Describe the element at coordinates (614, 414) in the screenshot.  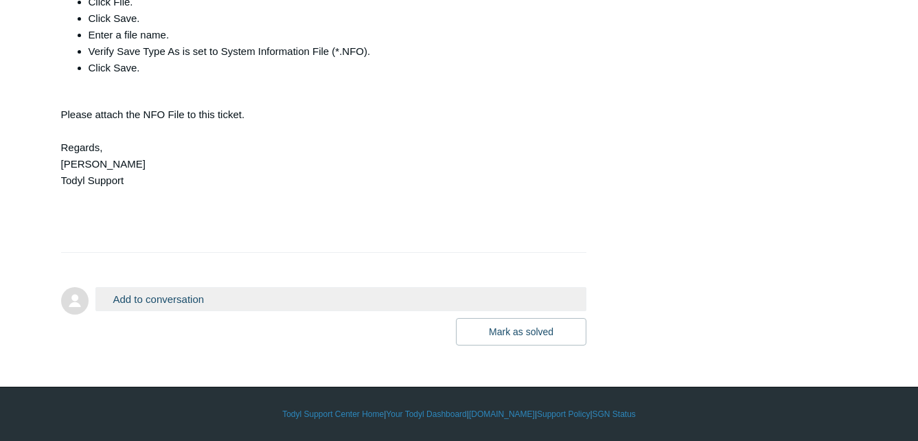
I see `a: SGN Status` at that location.